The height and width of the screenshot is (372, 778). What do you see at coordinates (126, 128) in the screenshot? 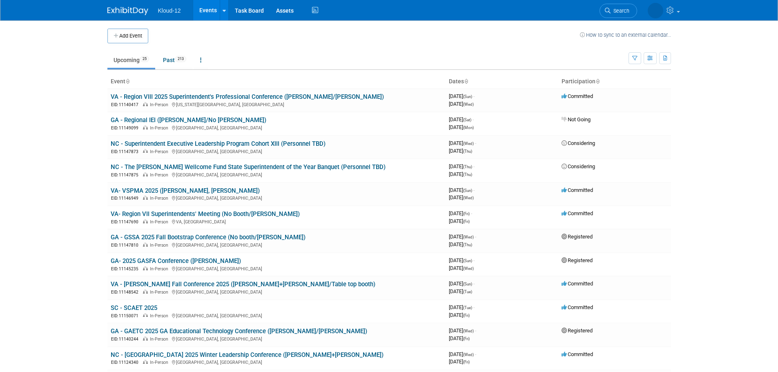
I see `span: EID: 11149099` at bounding box center [126, 128].